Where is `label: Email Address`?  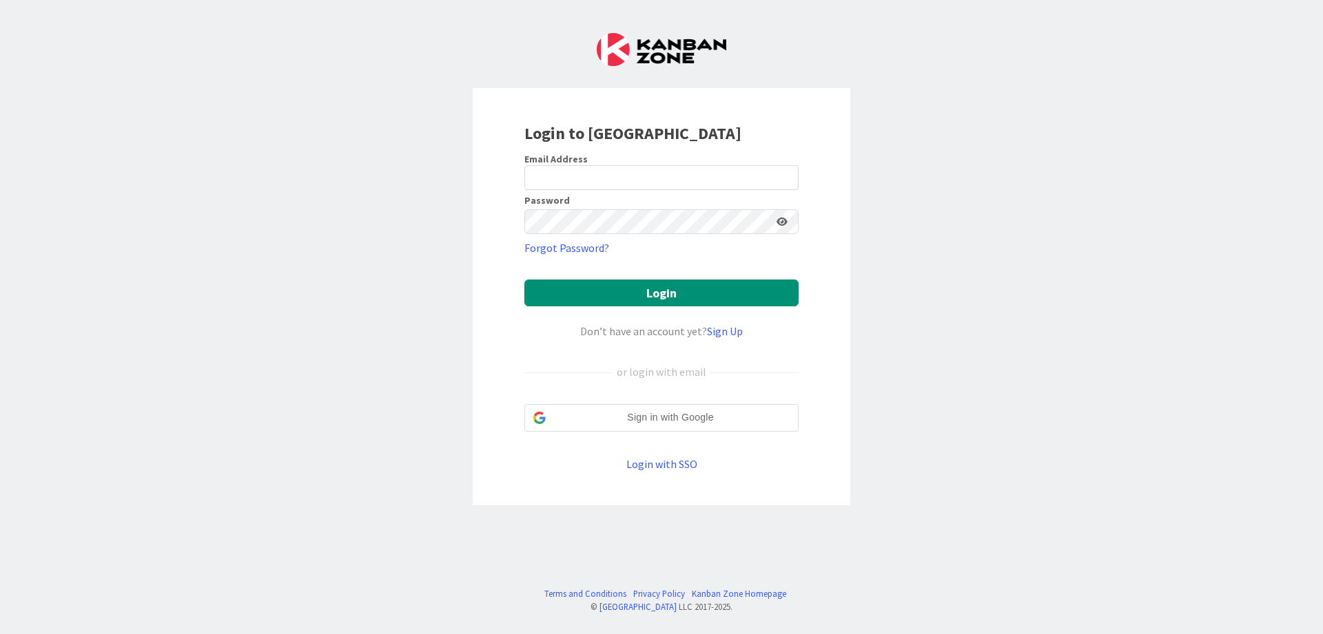 label: Email Address is located at coordinates (556, 159).